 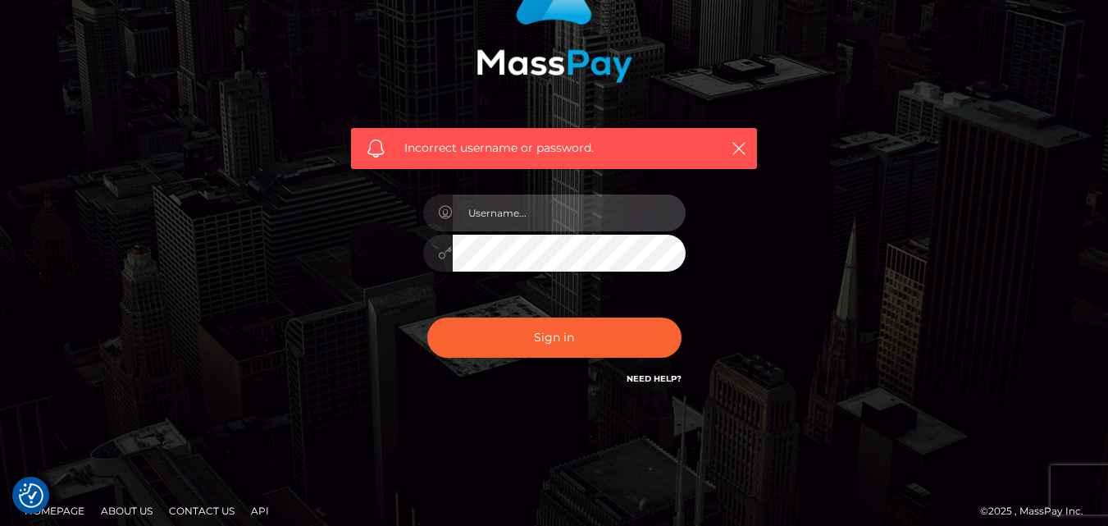 What do you see at coordinates (54, 510) in the screenshot?
I see `a: Homepage` at bounding box center [54, 510].